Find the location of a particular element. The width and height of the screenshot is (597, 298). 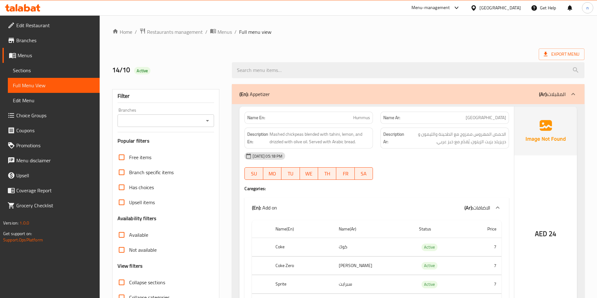

span: Restaurants management is located at coordinates (175, 32).